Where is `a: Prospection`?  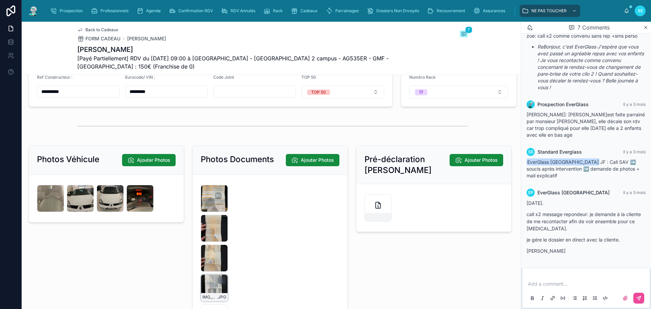 a: Prospection is located at coordinates (68, 11).